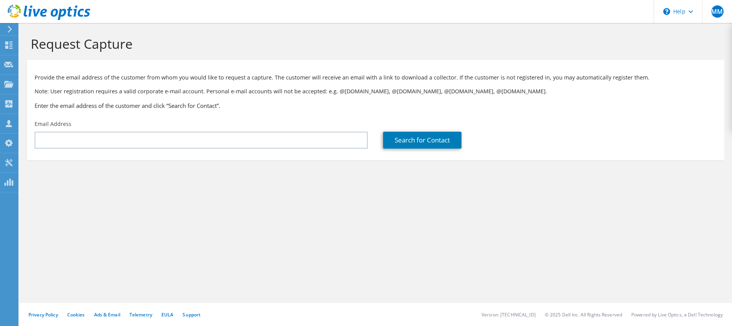 This screenshot has width=732, height=326. I want to click on a: Telemetry, so click(141, 314).